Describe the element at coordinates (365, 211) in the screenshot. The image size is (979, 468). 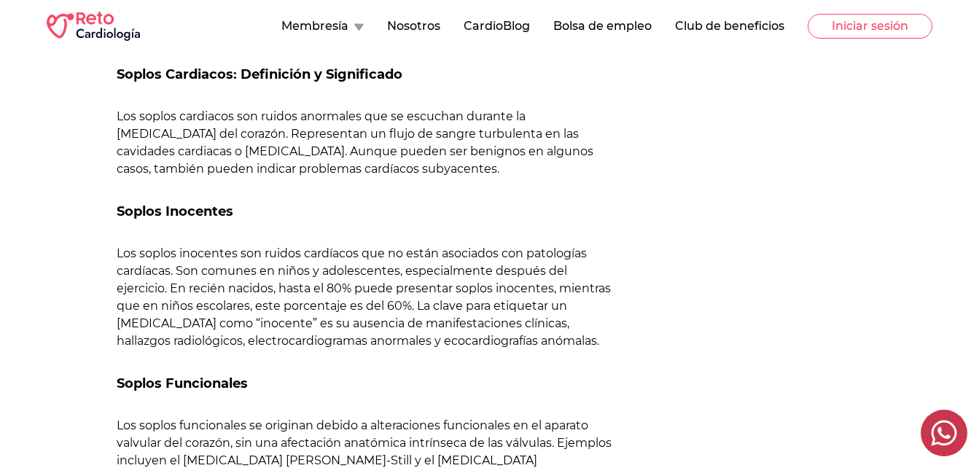
I see `h3: Soplos Inocentes` at that location.